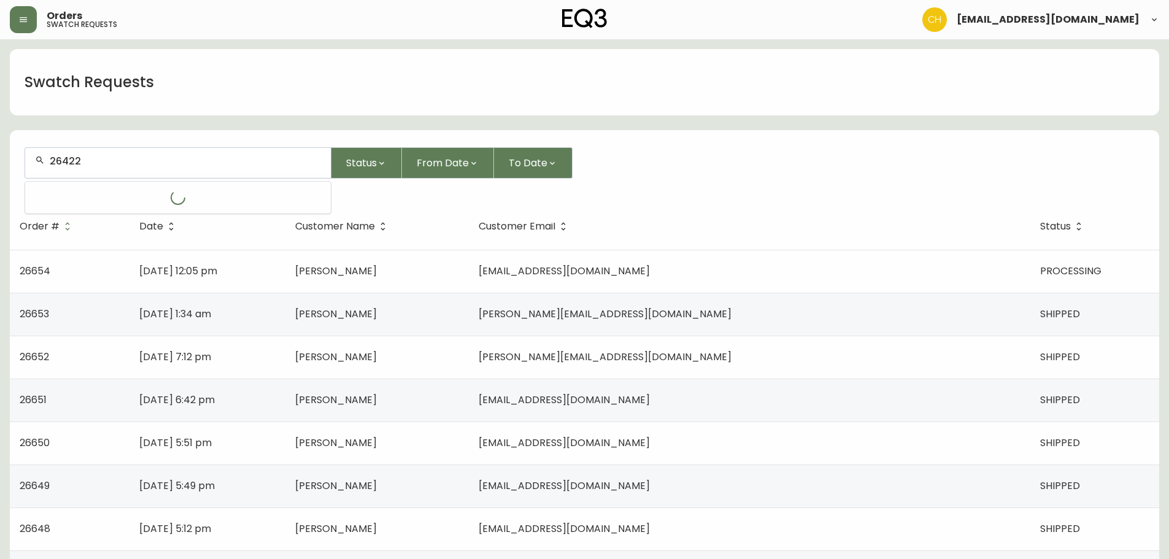  What do you see at coordinates (89, 82) in the screenshot?
I see `h1: Swatch Requests` at bounding box center [89, 82].